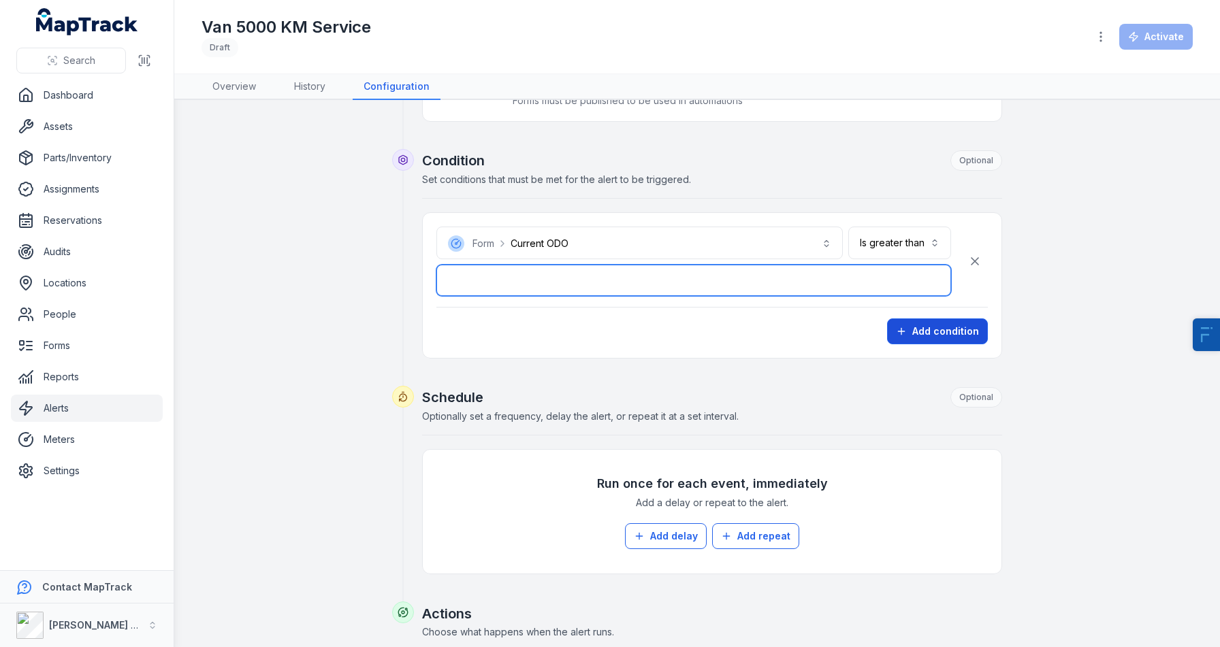 This screenshot has height=647, width=1220. I want to click on button: Add condition, so click(937, 331).